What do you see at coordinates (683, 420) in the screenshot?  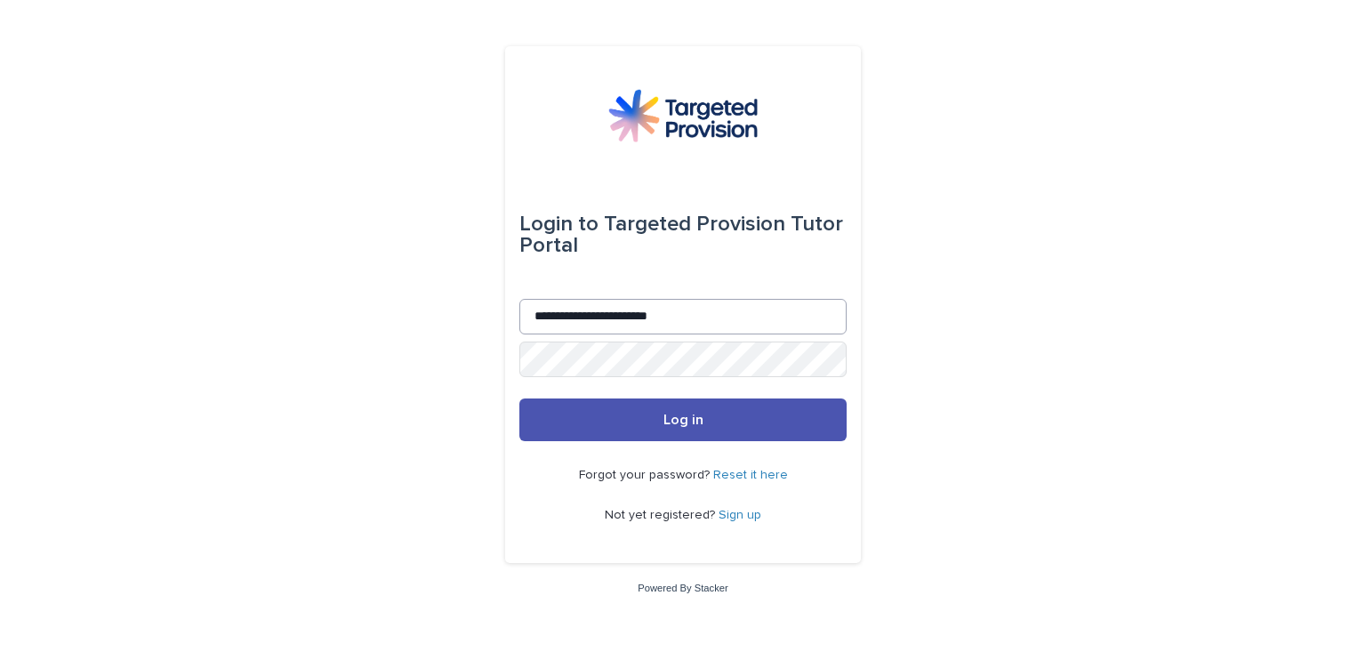 I see `span: Log in` at bounding box center [683, 420].